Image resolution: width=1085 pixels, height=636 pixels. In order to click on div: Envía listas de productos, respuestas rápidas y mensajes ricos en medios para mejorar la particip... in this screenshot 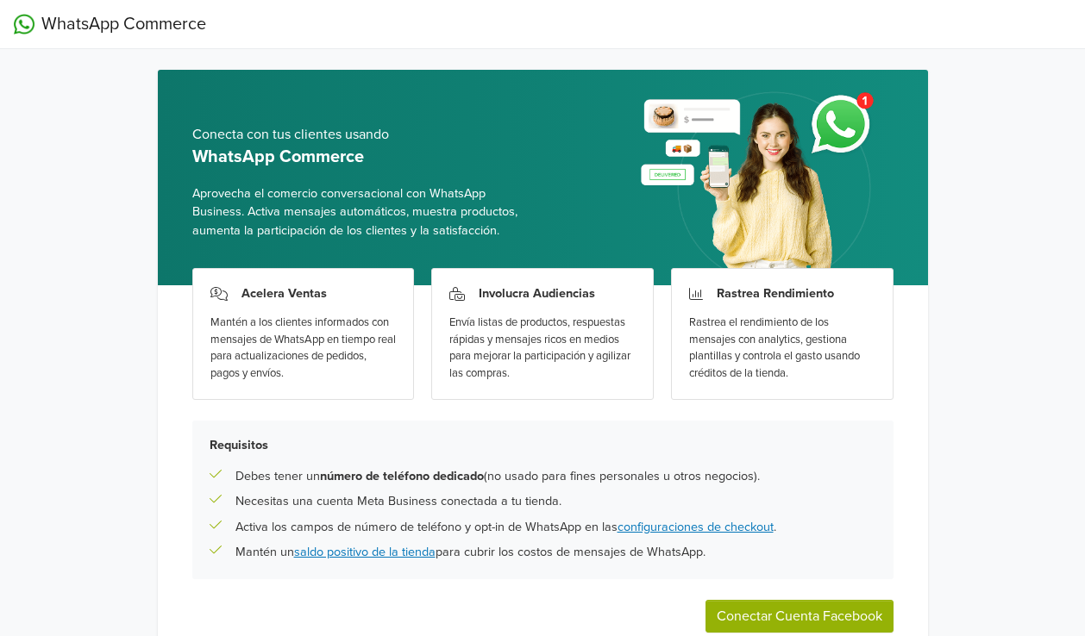, I will do `click(542, 348)`.